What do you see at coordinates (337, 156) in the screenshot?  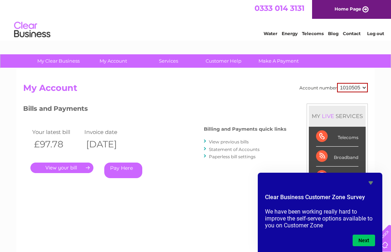 I see `div: Broadband` at bounding box center [337, 156].